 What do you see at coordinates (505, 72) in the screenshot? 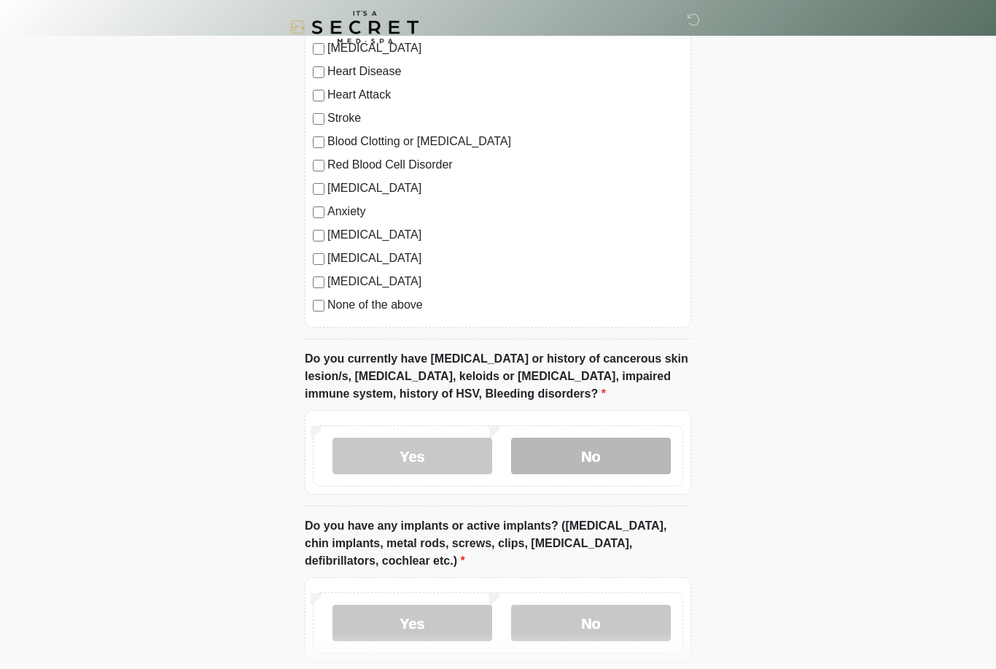
I see `label: Heart Disease` at bounding box center [505, 72].